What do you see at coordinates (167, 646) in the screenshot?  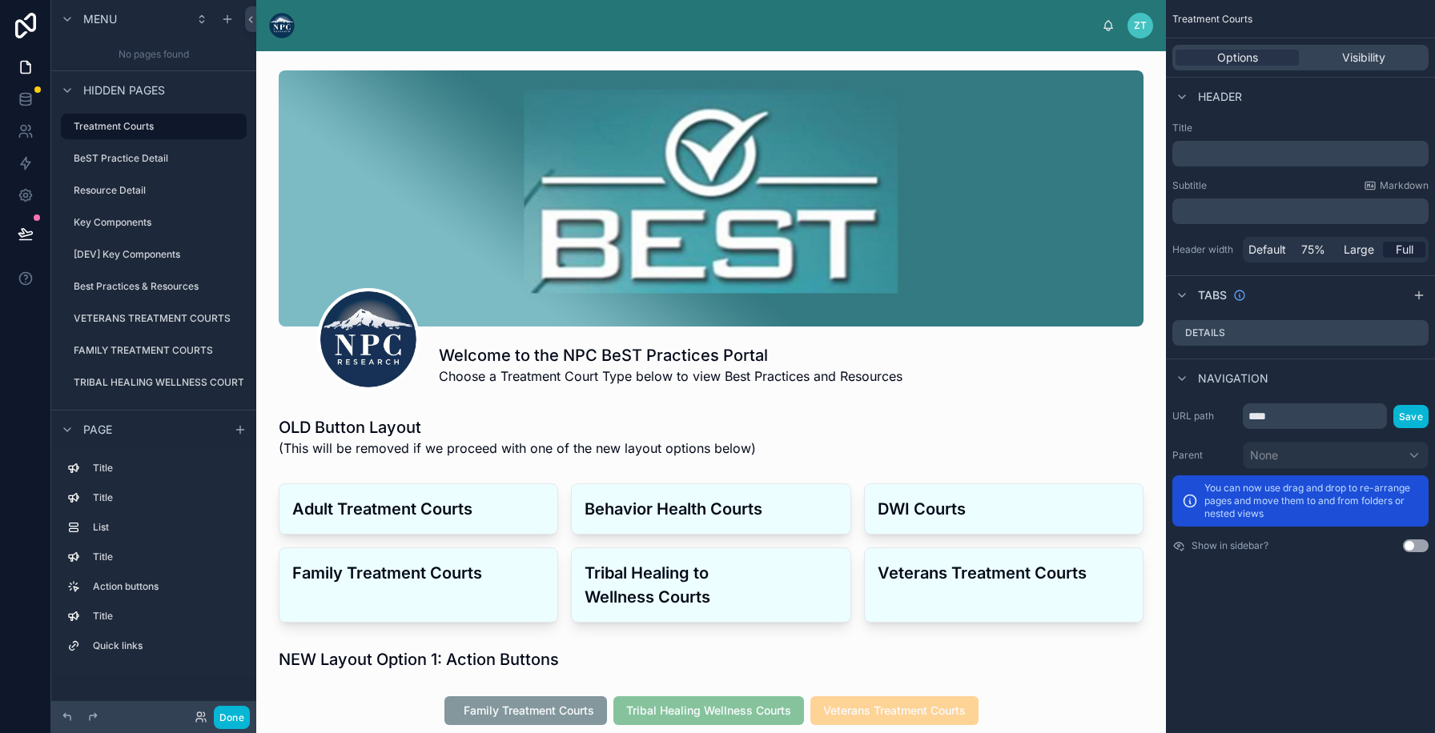 I see `label: Quick links` at bounding box center [167, 646].